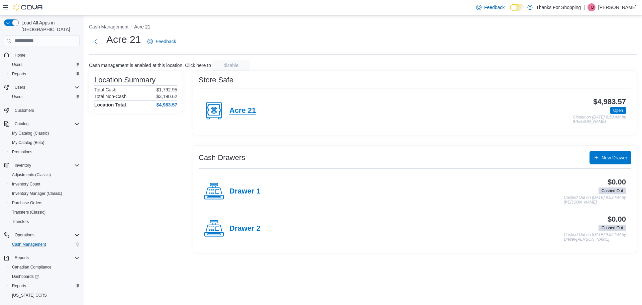 The height and width of the screenshot is (305, 642). What do you see at coordinates (30, 133) in the screenshot?
I see `a: My Catalog (Classic)` at bounding box center [30, 133].